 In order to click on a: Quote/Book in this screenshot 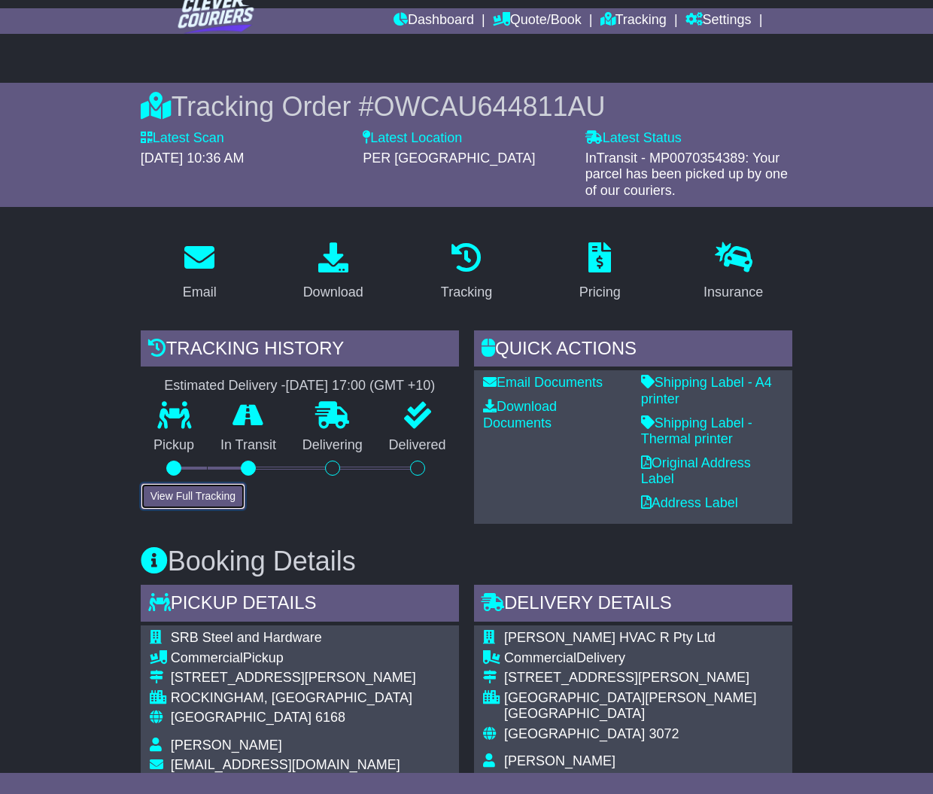, I will do `click(537, 21)`.